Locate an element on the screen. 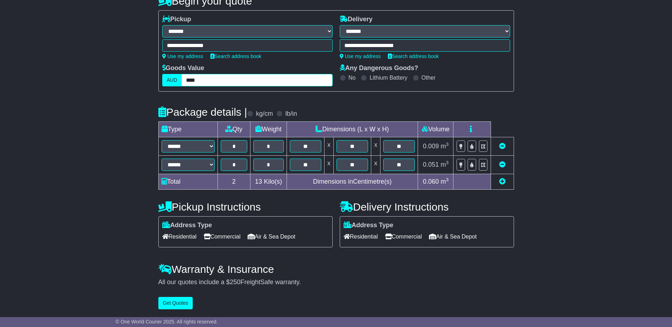 This screenshot has width=672, height=327. label: Delivery is located at coordinates (356, 19).